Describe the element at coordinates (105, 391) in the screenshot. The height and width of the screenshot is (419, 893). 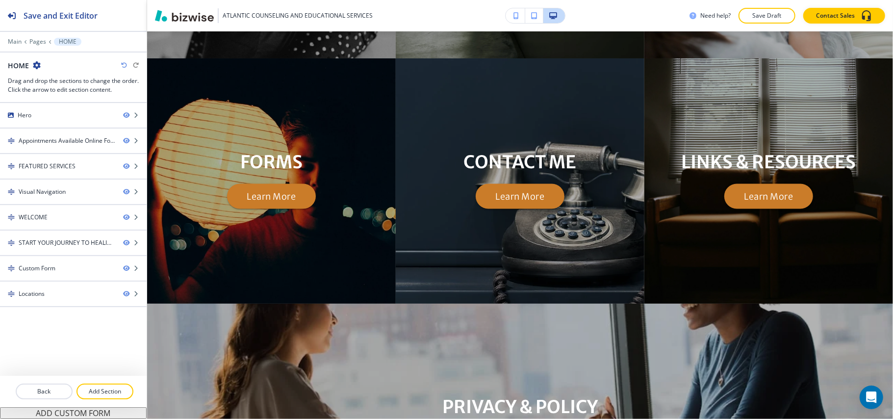
I see `p: Add Section` at that location.